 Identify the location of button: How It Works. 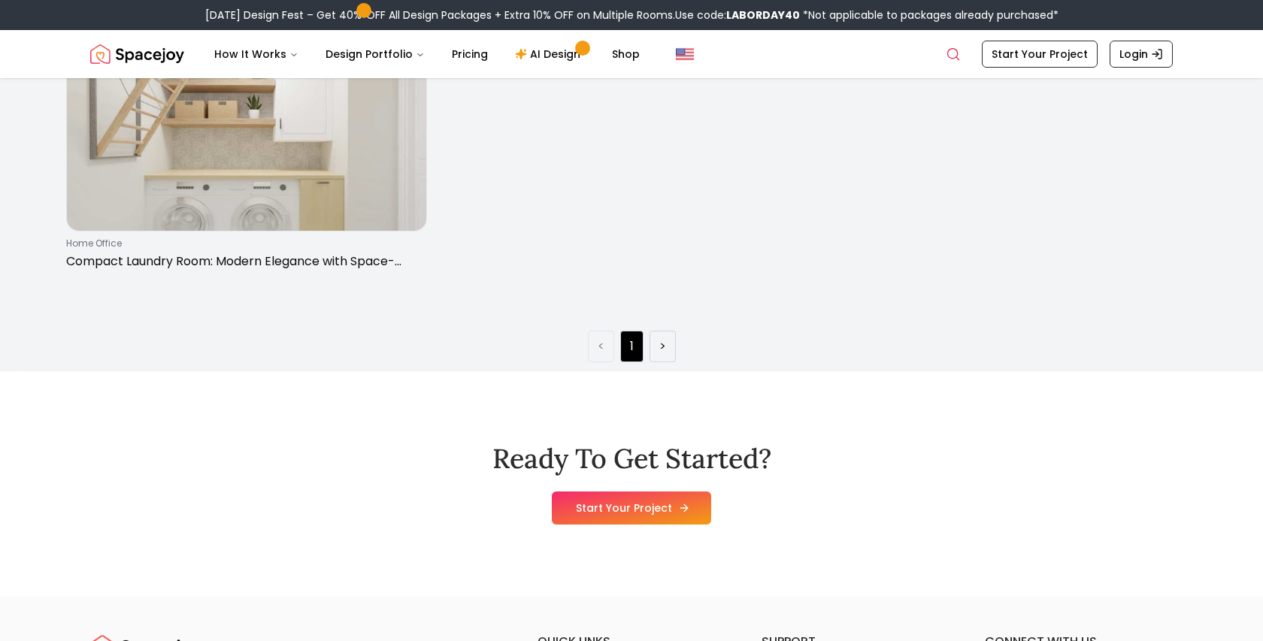
(256, 54).